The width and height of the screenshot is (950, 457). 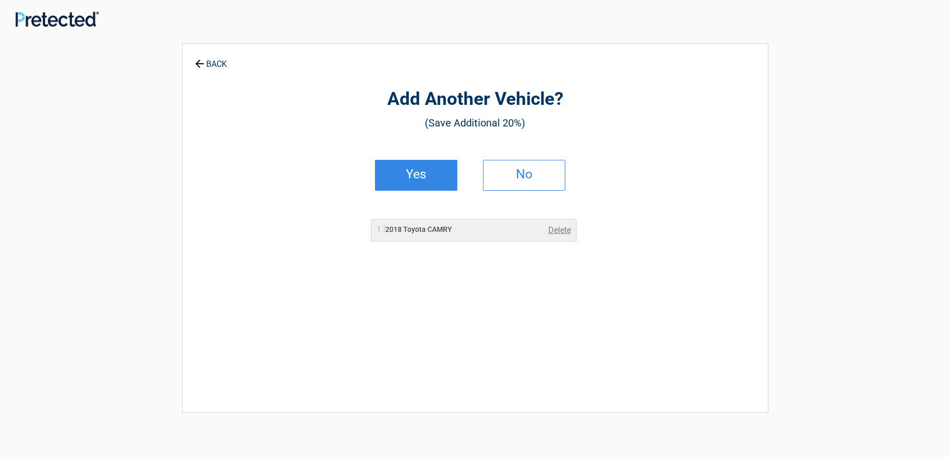 I want to click on h3: (Save Additional 20%), so click(x=475, y=123).